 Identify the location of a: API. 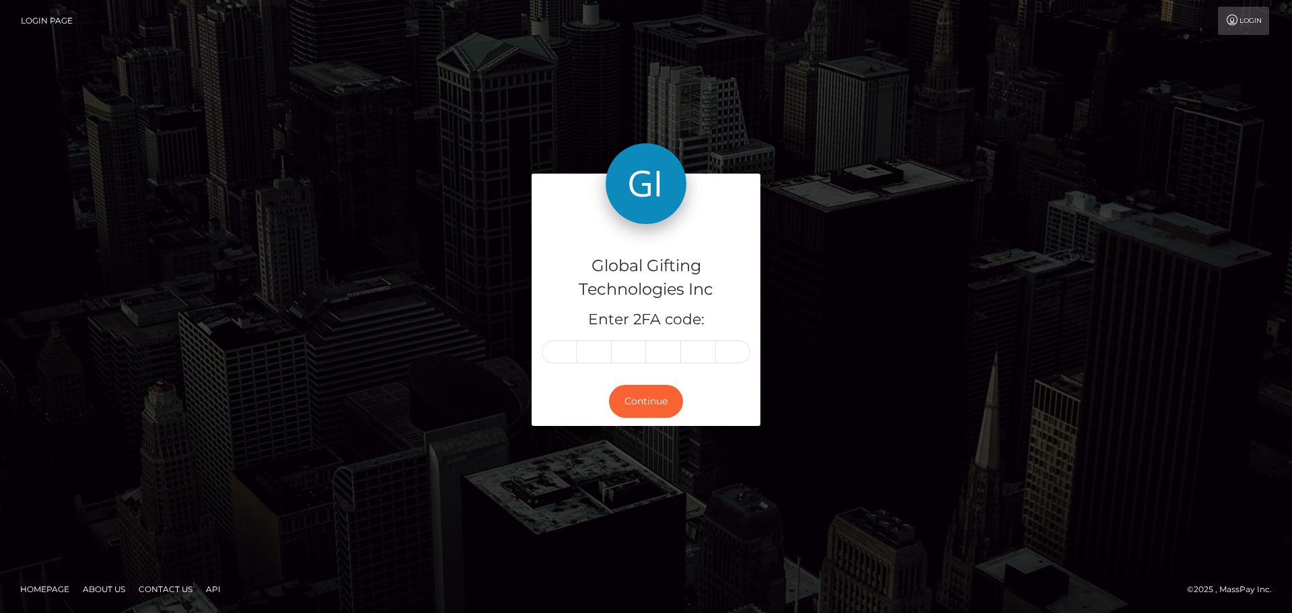
(213, 589).